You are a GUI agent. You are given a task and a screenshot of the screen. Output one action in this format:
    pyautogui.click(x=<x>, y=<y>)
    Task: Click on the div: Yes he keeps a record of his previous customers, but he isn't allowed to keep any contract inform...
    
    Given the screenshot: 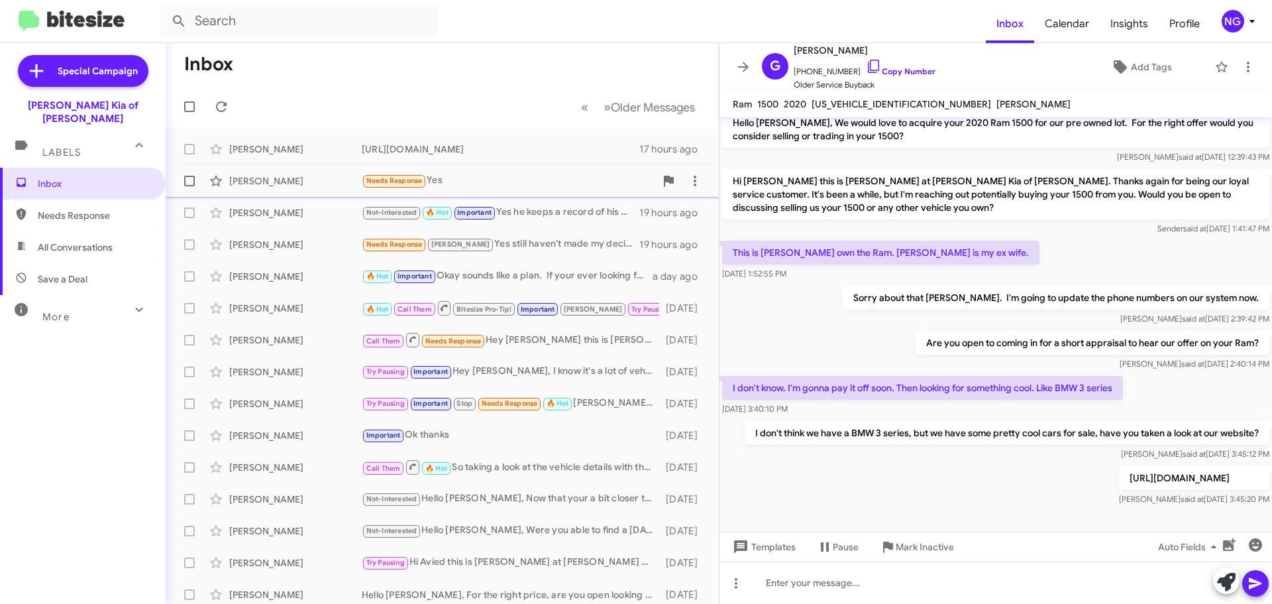 What is the action you would take?
    pyautogui.click(x=500, y=212)
    